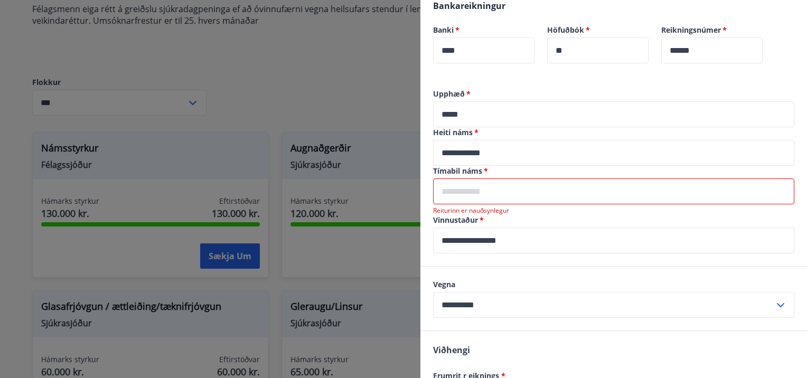 This screenshot has width=807, height=378. Describe the element at coordinates (452, 350) in the screenshot. I see `span: Viðhengi` at that location.